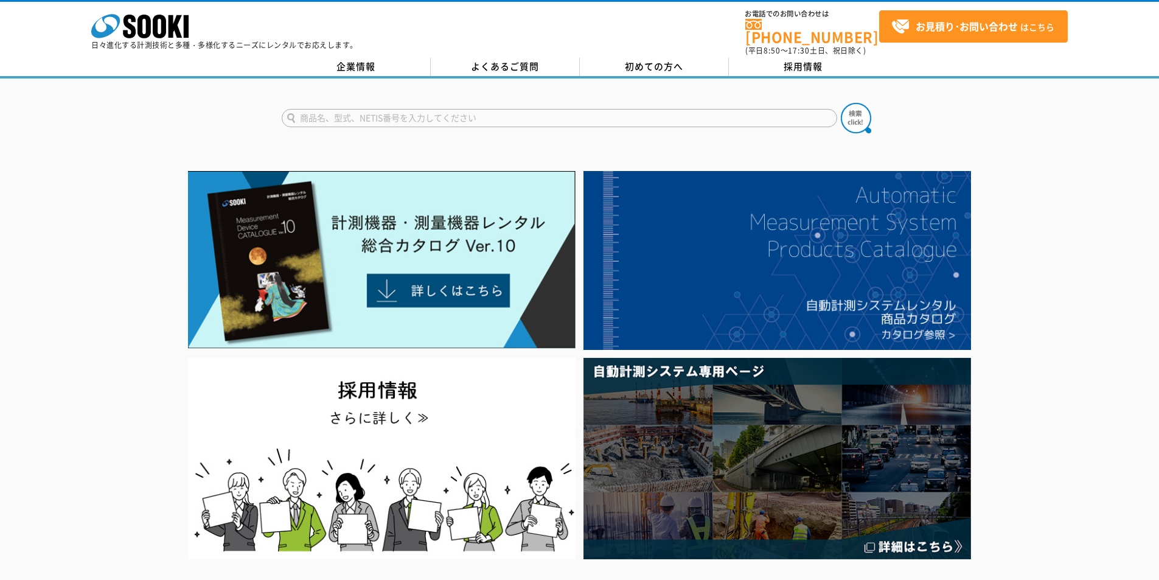  Describe the element at coordinates (654, 67) in the screenshot. I see `a: 初めての方へ` at that location.